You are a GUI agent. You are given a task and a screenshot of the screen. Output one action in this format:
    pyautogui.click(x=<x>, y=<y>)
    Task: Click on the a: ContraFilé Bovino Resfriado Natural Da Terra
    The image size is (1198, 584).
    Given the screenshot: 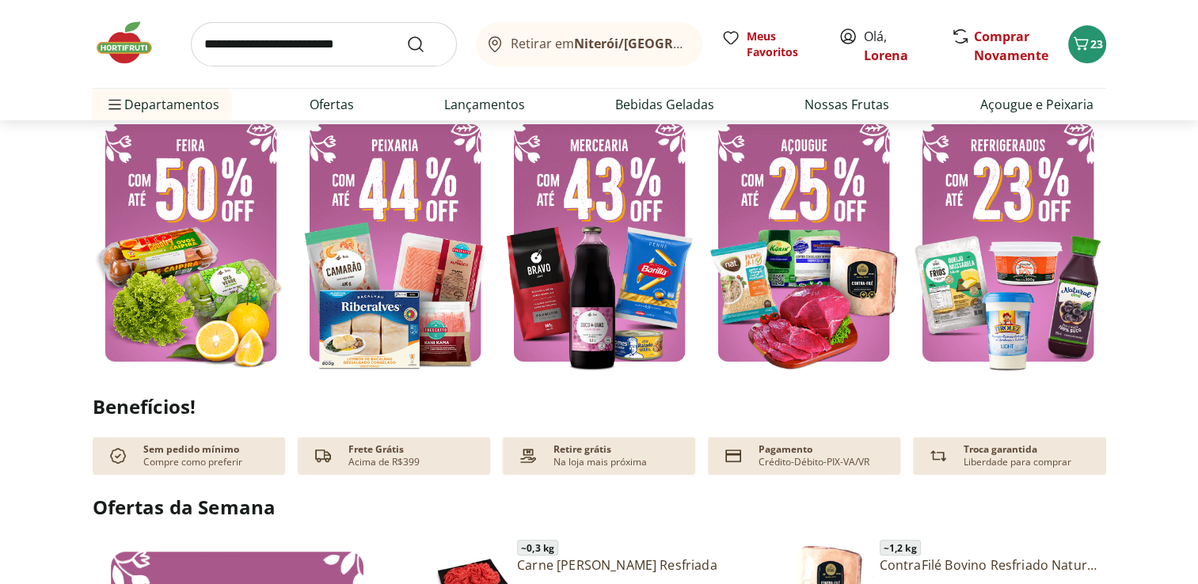 What is the action you would take?
    pyautogui.click(x=989, y=565)
    